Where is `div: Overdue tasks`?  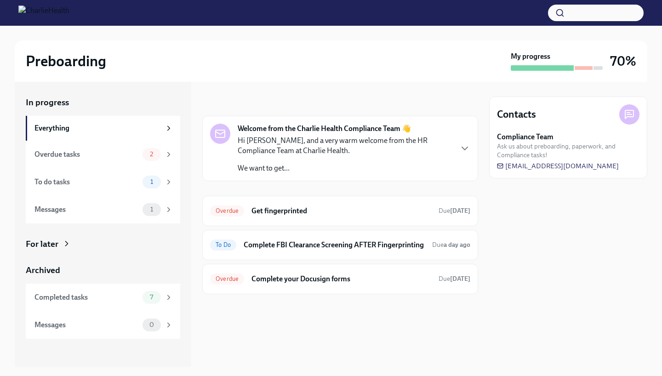
div: Overdue tasks is located at coordinates (86, 154).